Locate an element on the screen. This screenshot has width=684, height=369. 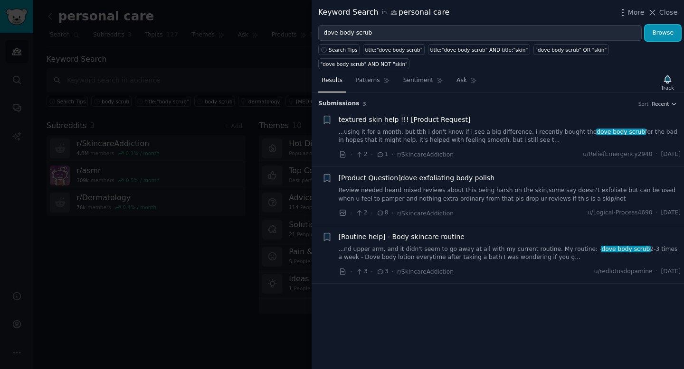
span: More is located at coordinates (636, 12).